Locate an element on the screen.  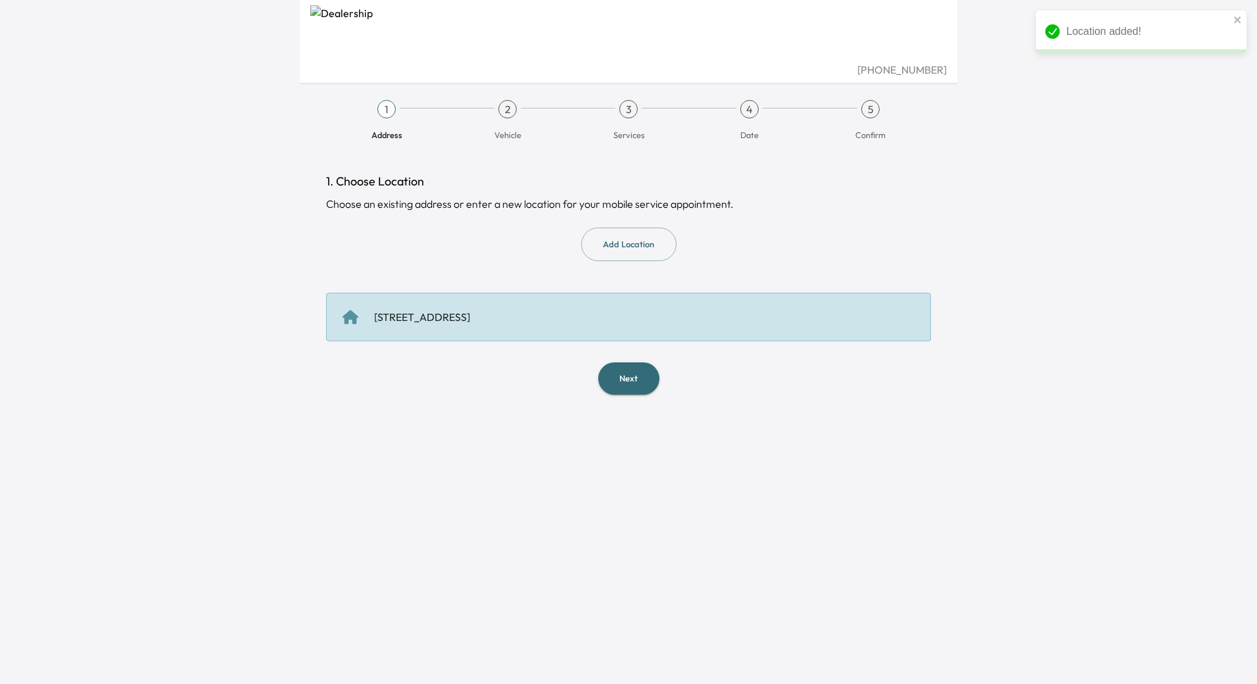
div: 2 is located at coordinates (507, 109).